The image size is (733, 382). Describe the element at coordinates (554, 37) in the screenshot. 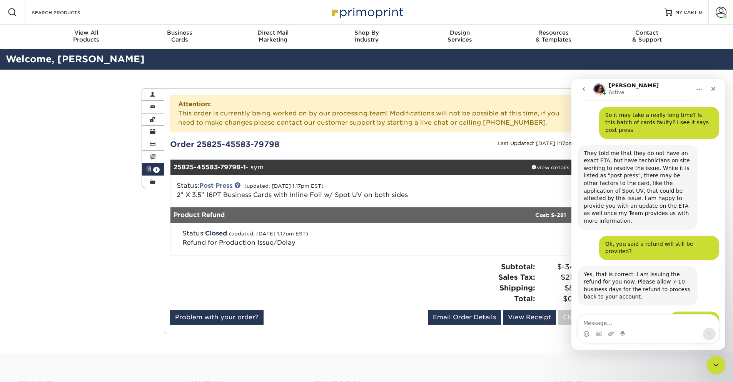

I see `a: Resources& Templates` at that location.